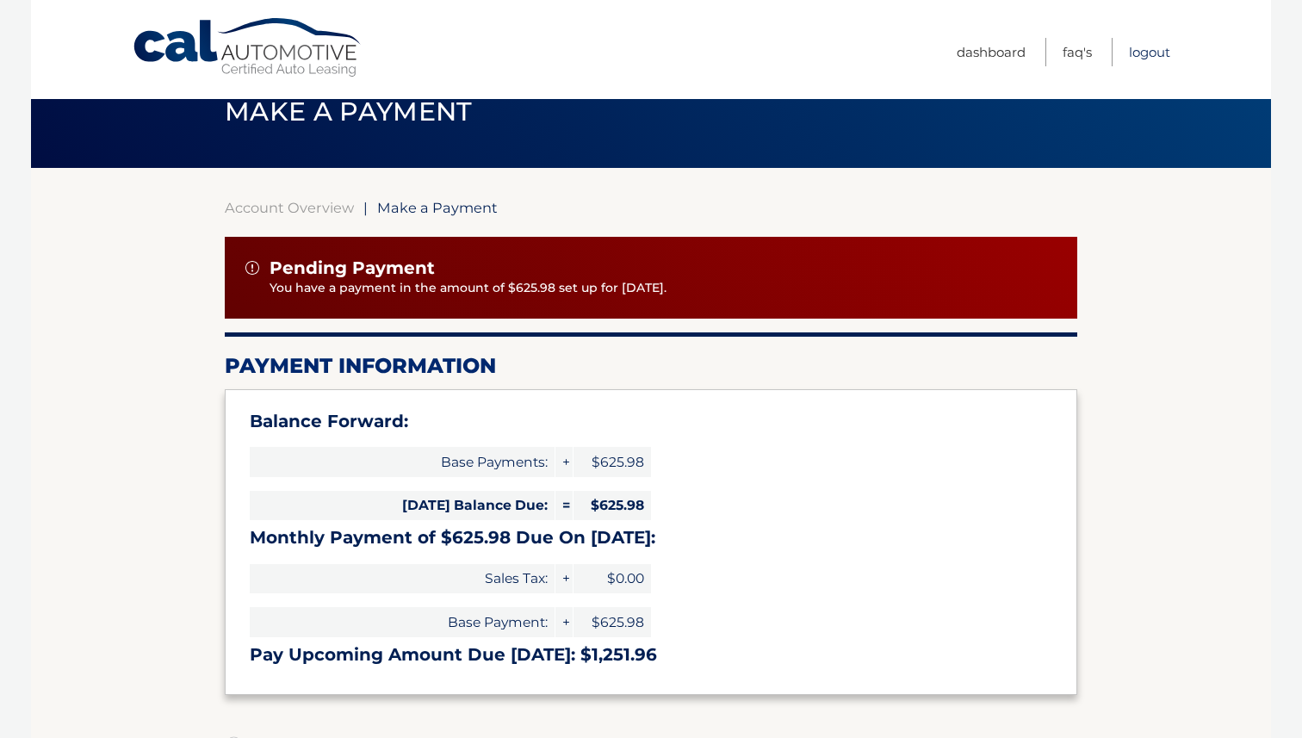  Describe the element at coordinates (248, 47) in the screenshot. I see `a: Cal Automotive` at that location.